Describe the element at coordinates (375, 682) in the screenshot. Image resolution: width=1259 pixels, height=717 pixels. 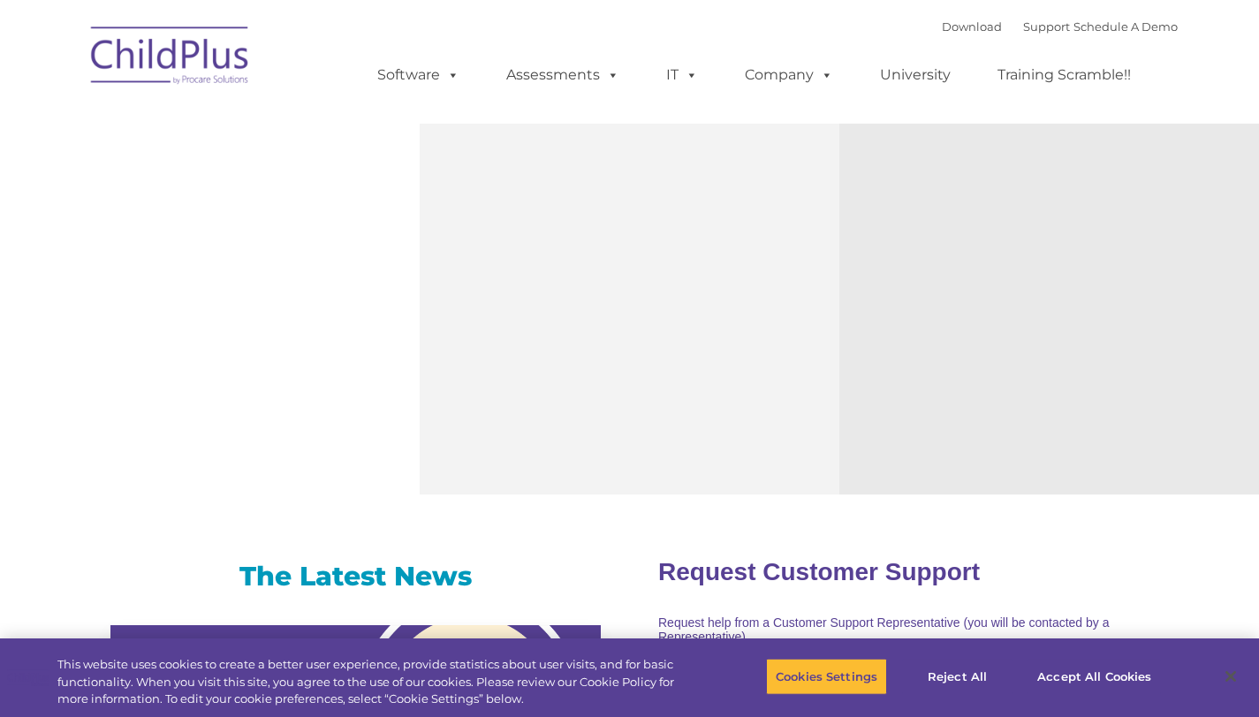
I see `div: This website uses cookies to create a better user experience, provide statistics about user visit...` at that location.